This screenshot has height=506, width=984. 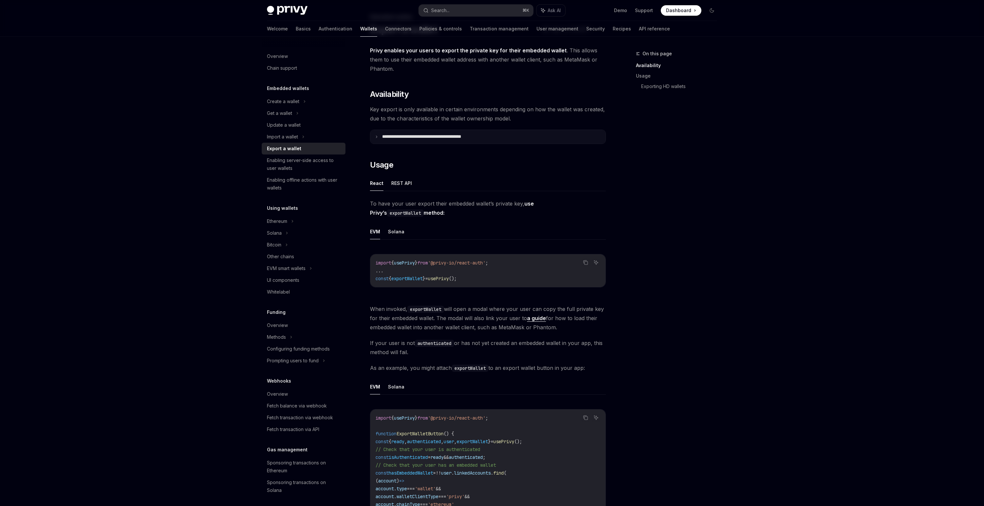 What do you see at coordinates (437, 457) in the screenshot?
I see `span: ready` at bounding box center [437, 457].